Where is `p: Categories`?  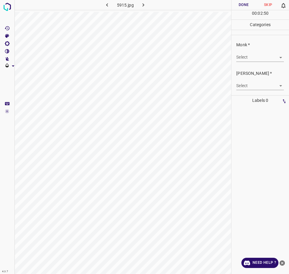
p: Categories is located at coordinates (260, 25).